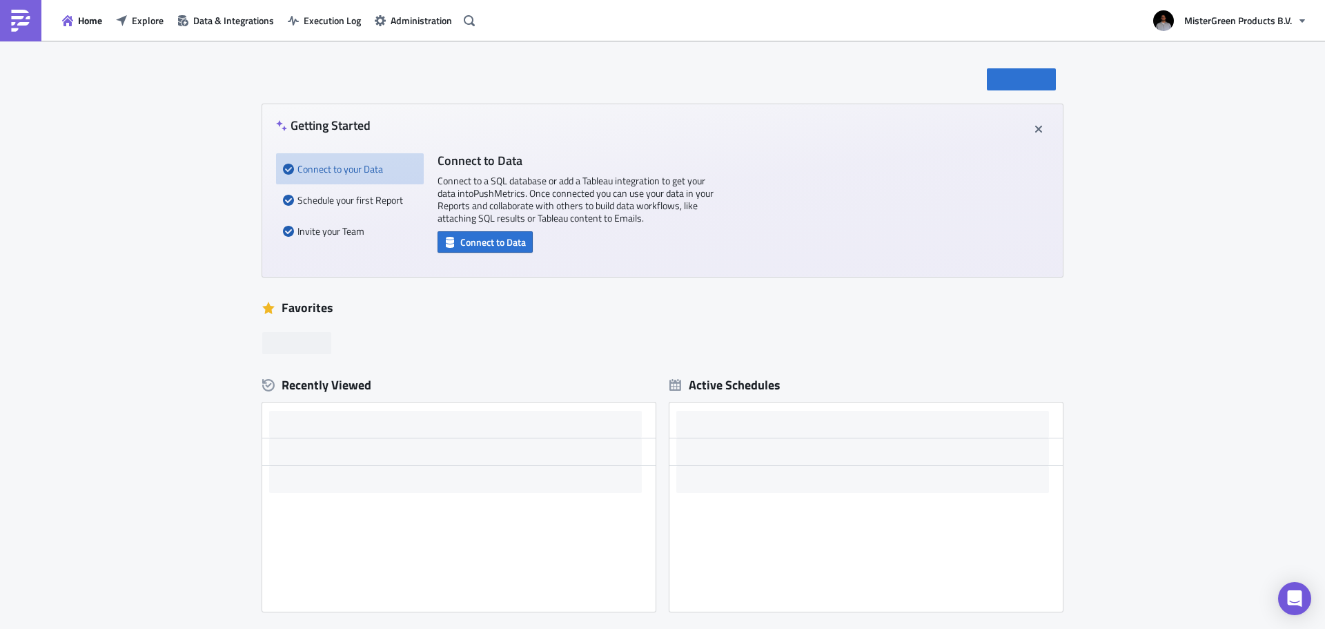 The width and height of the screenshot is (1325, 629). What do you see at coordinates (414, 20) in the screenshot?
I see `button: Administration` at bounding box center [414, 20].